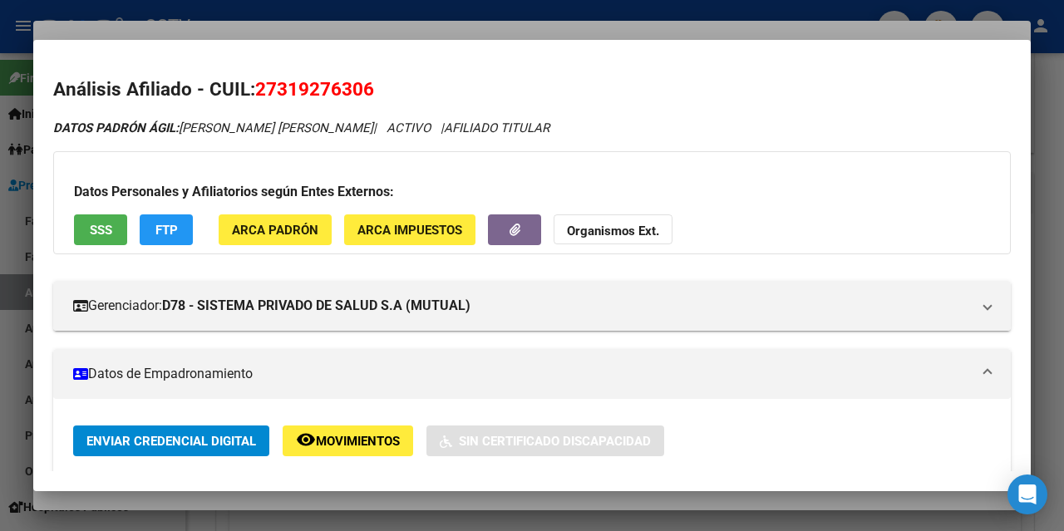 The image size is (1064, 531). What do you see at coordinates (348, 441) in the screenshot?
I see `button: Movimientos` at bounding box center [348, 441].